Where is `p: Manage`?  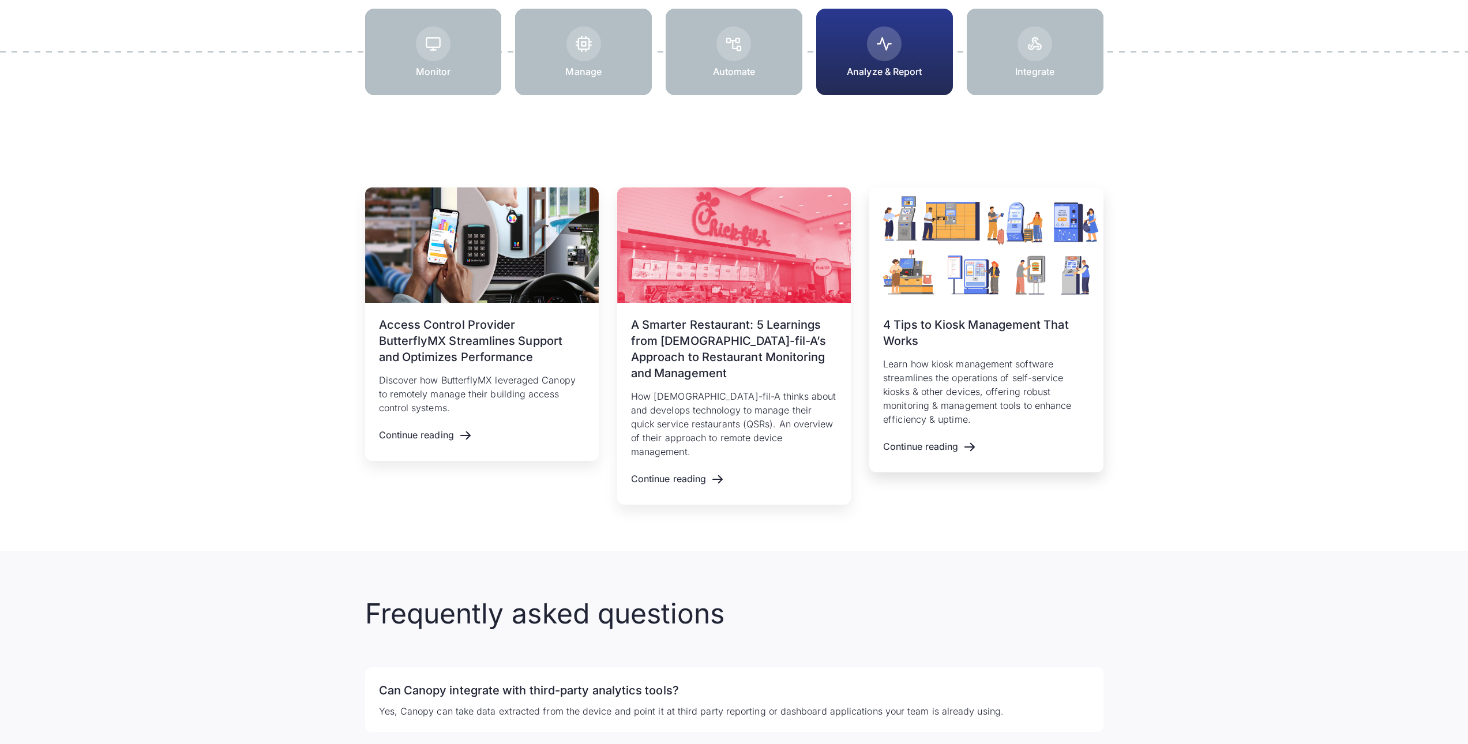 p: Manage is located at coordinates (583, 72).